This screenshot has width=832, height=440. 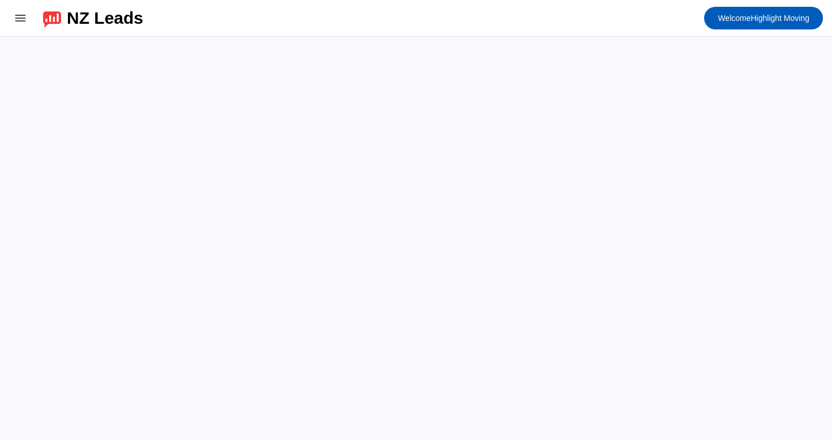 What do you see at coordinates (763, 18) in the screenshot?
I see `button: WelcomeHighlight Moving` at bounding box center [763, 18].